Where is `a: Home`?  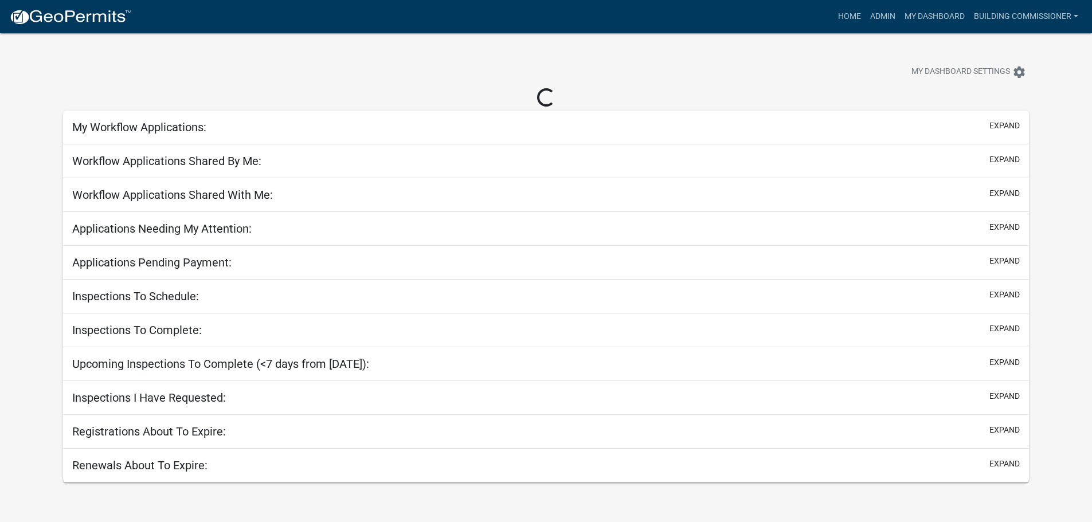 a: Home is located at coordinates (850, 17).